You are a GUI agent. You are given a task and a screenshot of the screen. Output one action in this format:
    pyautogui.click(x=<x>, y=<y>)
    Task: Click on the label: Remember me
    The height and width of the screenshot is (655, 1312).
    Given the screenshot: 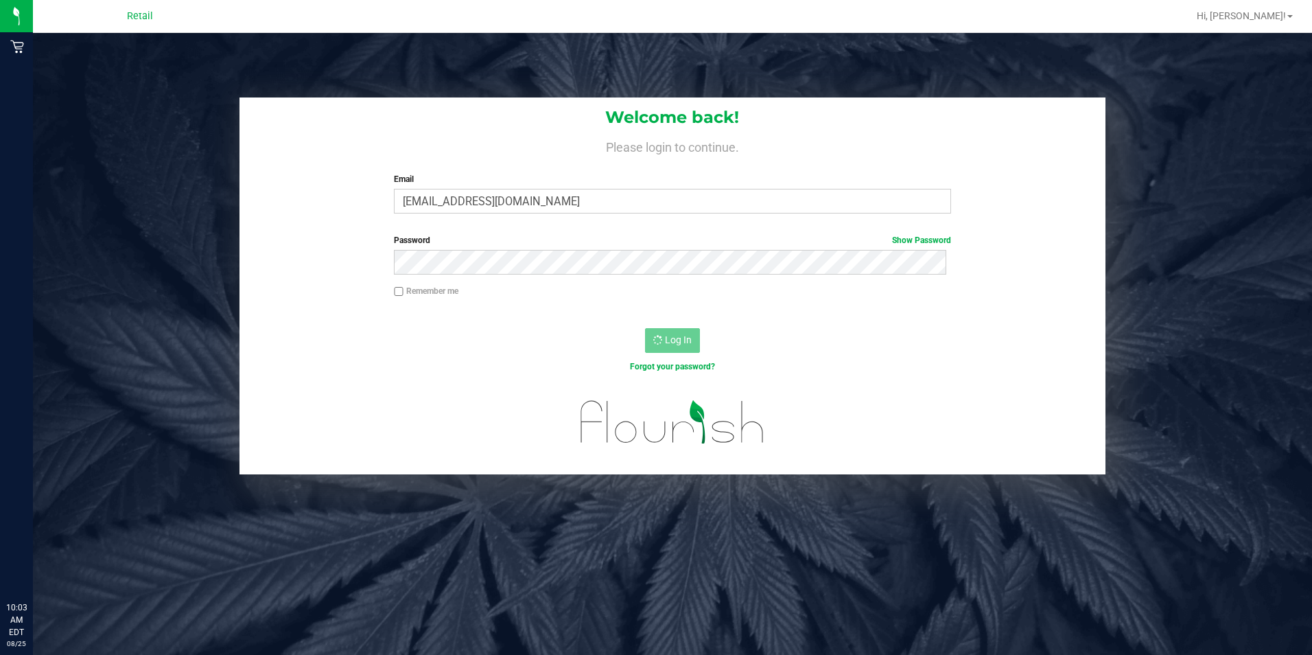 What is the action you would take?
    pyautogui.click(x=426, y=291)
    